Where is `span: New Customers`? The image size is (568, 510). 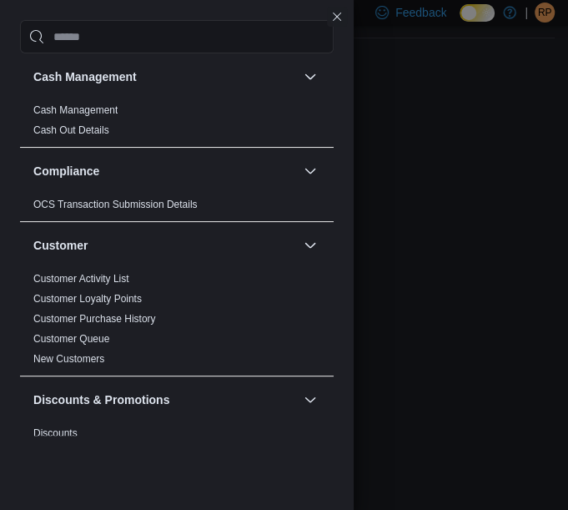
span: New Customers is located at coordinates (68, 359).